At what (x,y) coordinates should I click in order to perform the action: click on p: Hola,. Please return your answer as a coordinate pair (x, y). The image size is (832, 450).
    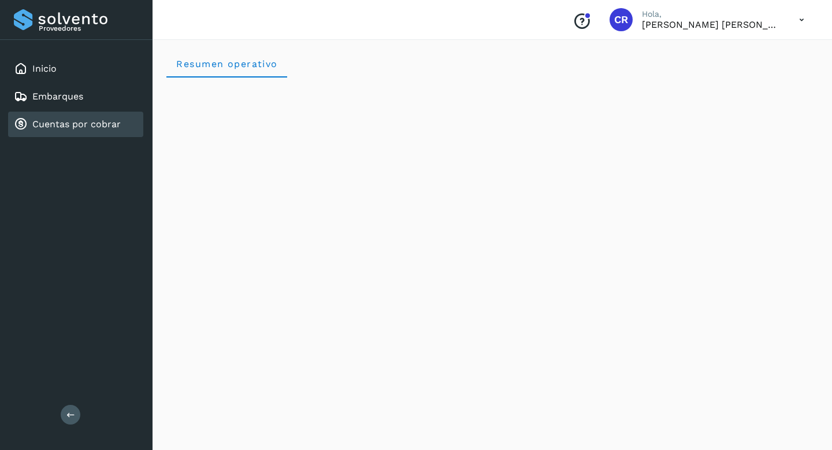
    Looking at the image, I should click on (712, 14).